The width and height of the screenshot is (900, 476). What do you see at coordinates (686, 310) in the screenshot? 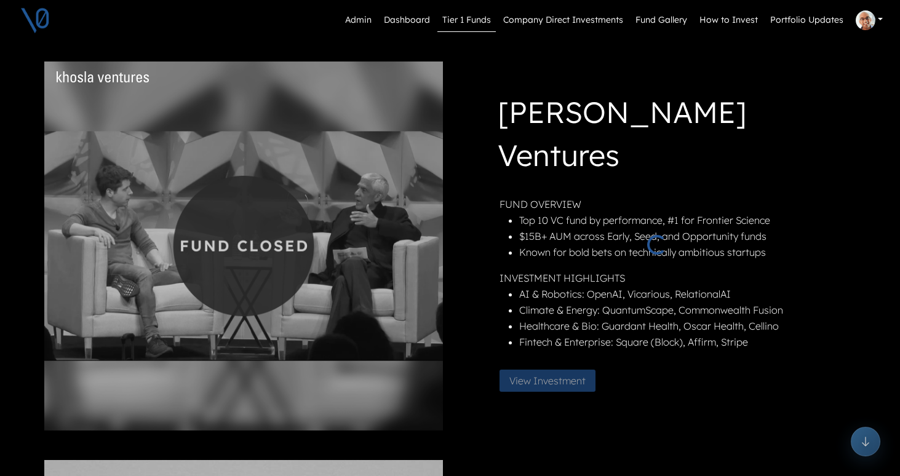
I see `li: Climate & Energy: QuantumScape, Commonwealth Fusion` at bounding box center [686, 310].